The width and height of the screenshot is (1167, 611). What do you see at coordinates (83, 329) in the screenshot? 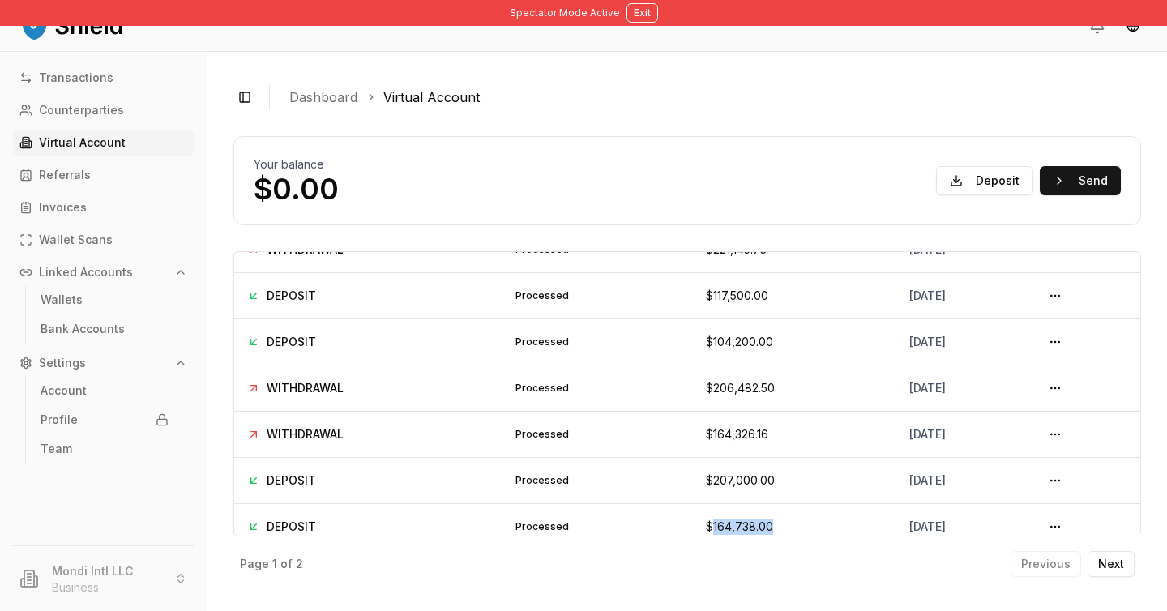
I see `p: Bank Accounts` at bounding box center [83, 329].